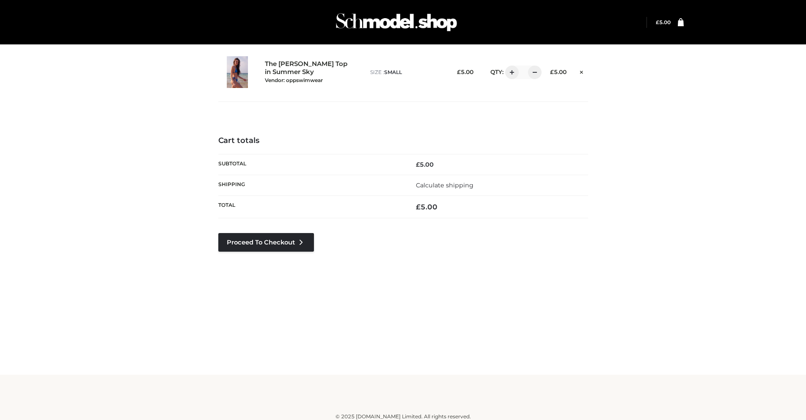 Image resolution: width=806 pixels, height=420 pixels. I want to click on small: Vendor: oppswimwear, so click(294, 80).